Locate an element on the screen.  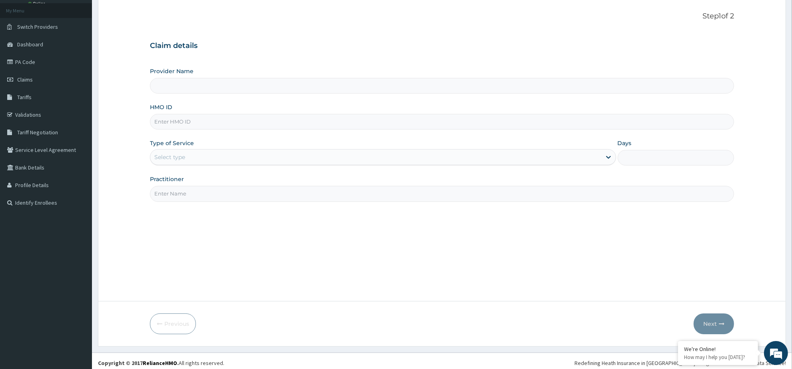
label: HMO ID is located at coordinates (161, 107).